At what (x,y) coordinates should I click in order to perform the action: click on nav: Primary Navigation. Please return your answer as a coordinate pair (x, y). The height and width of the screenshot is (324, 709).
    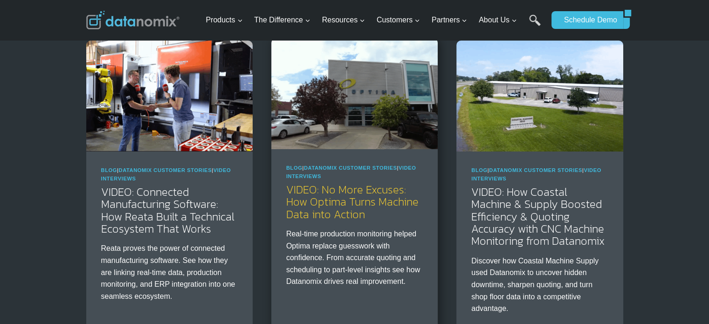
    Looking at the image, I should click on (374, 20).